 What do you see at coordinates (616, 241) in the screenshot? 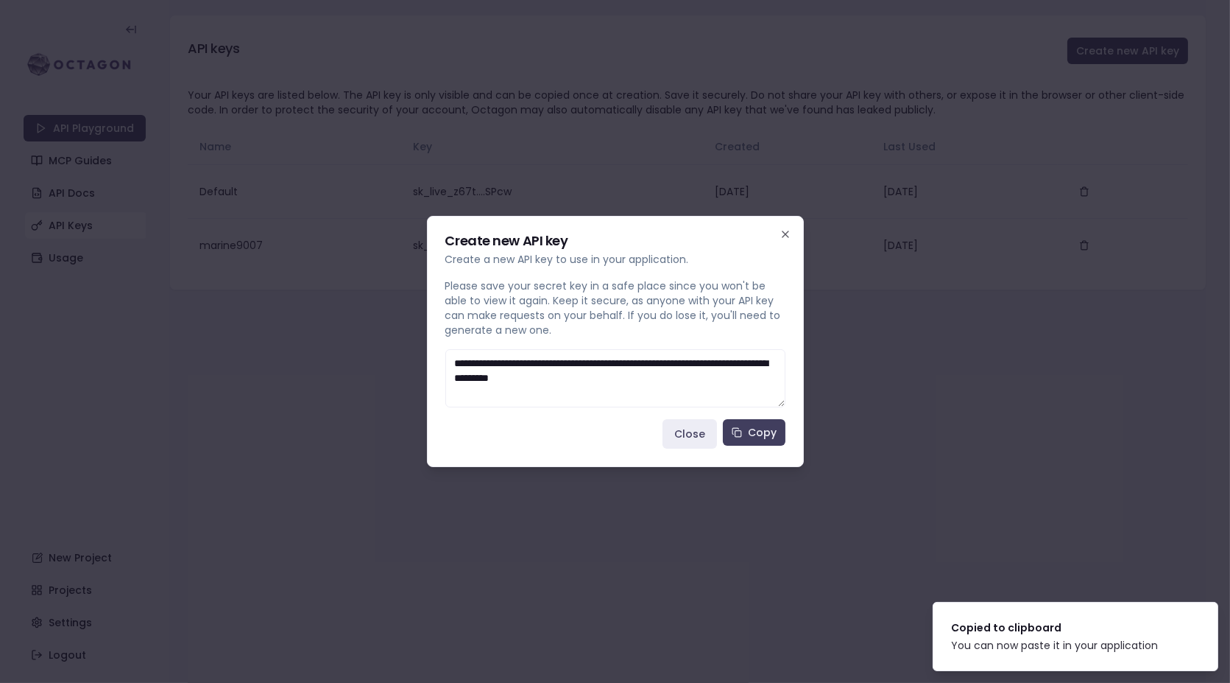
I see `h2: Create new API key` at bounding box center [616, 241].